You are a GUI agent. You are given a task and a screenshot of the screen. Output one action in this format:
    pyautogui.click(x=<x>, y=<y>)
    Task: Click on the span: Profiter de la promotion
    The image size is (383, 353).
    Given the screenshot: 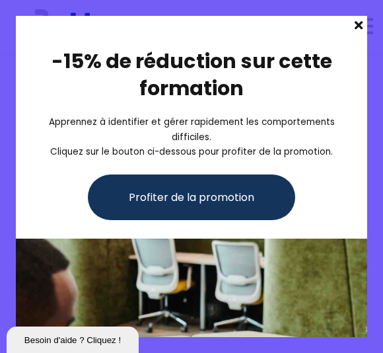 What is the action you would take?
    pyautogui.click(x=192, y=197)
    